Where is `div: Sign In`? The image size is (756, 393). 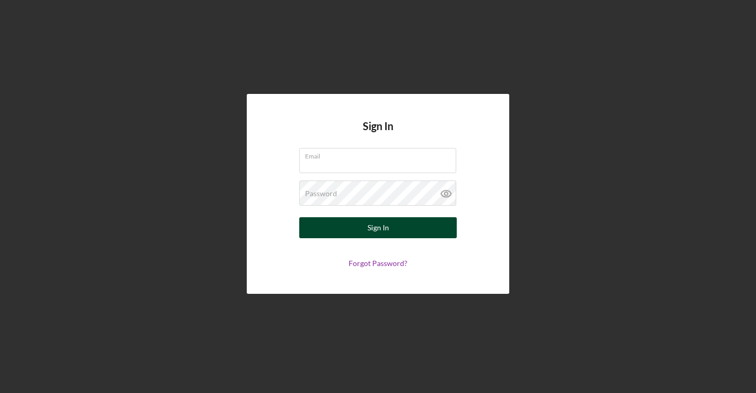
div: Sign In is located at coordinates (378, 228).